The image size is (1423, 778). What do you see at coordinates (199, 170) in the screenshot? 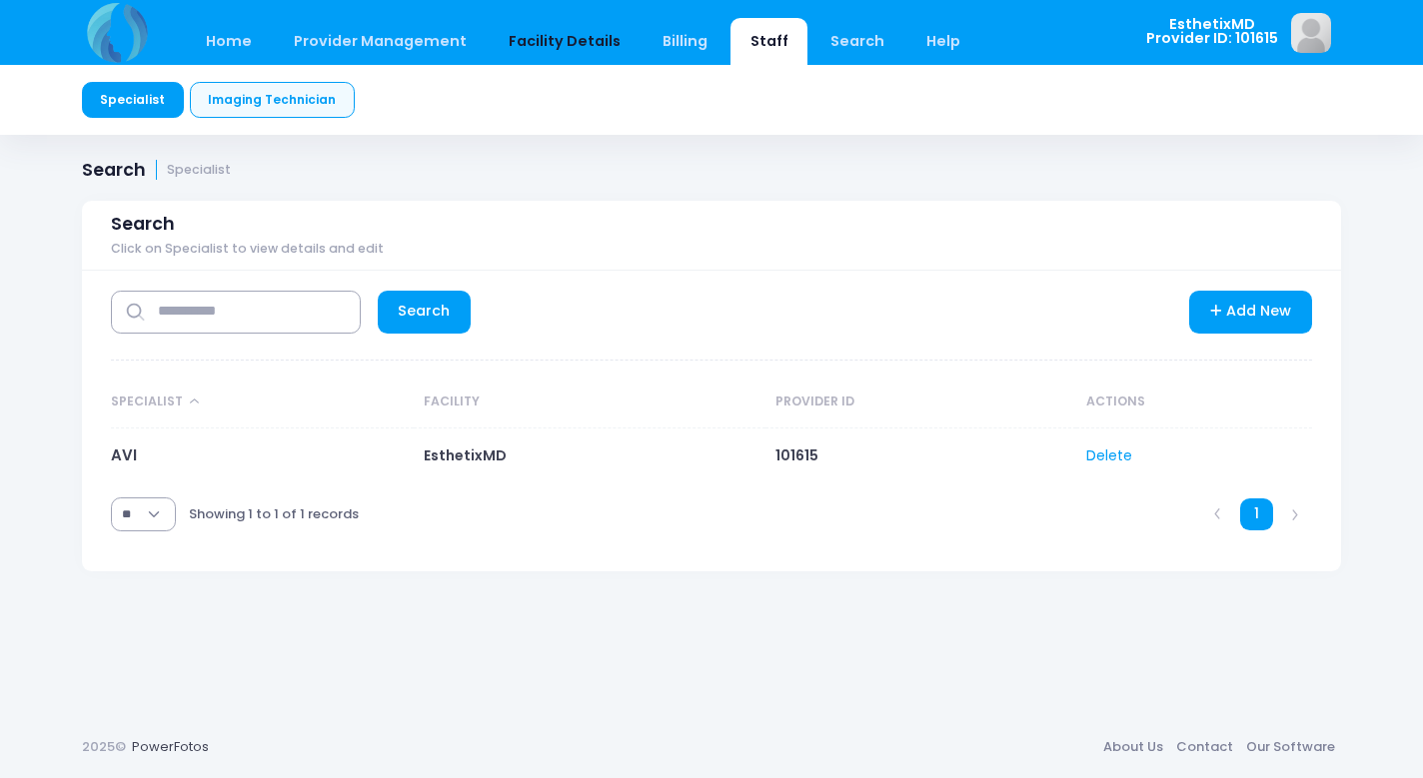
I see `small: Specialist` at bounding box center [199, 170].